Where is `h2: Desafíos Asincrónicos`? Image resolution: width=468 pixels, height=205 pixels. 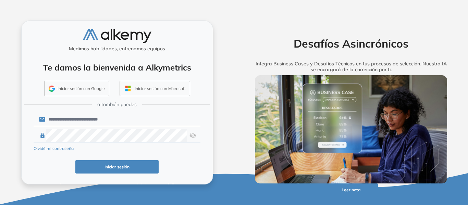
h2: Desafíos Asincrónicos is located at coordinates (351, 44).